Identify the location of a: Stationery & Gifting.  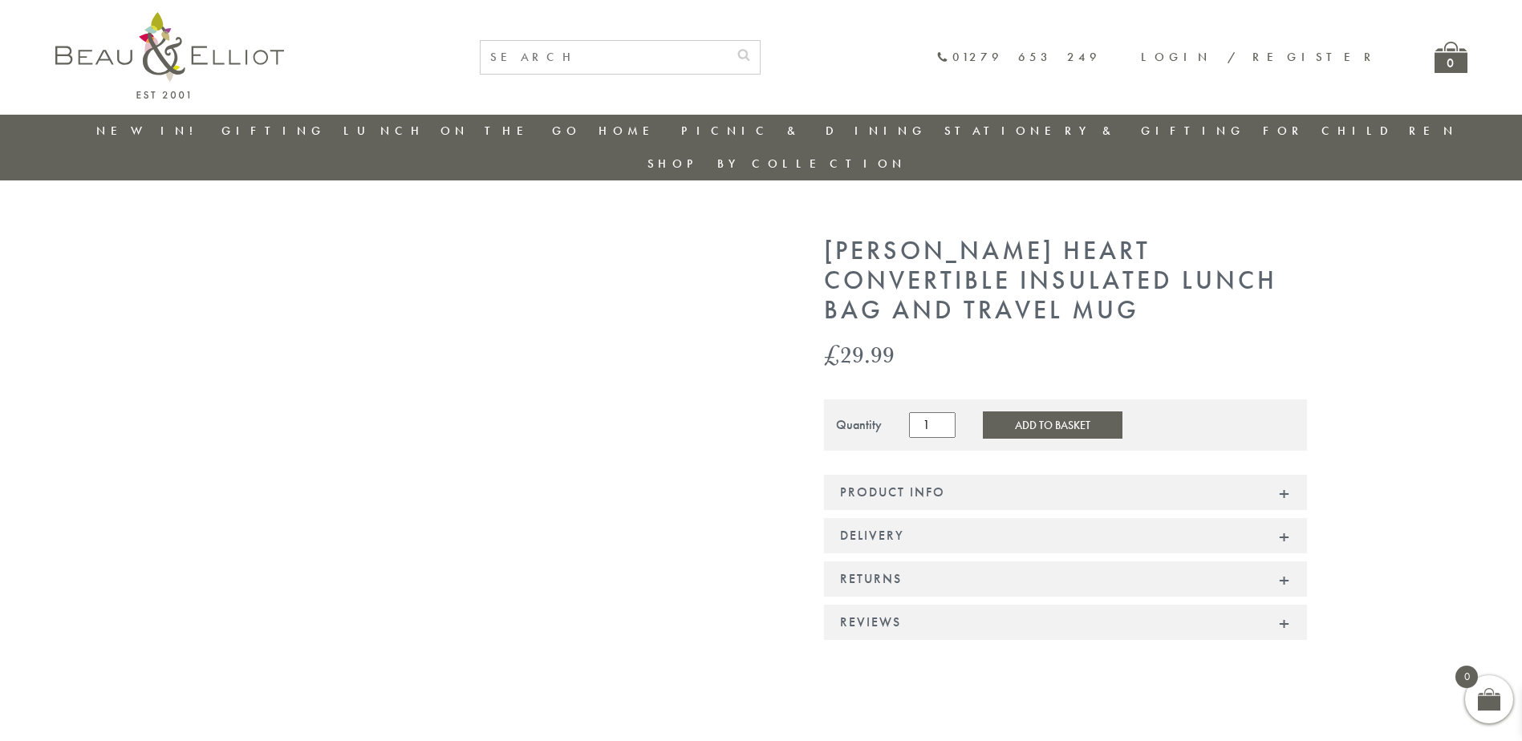
(1094, 131).